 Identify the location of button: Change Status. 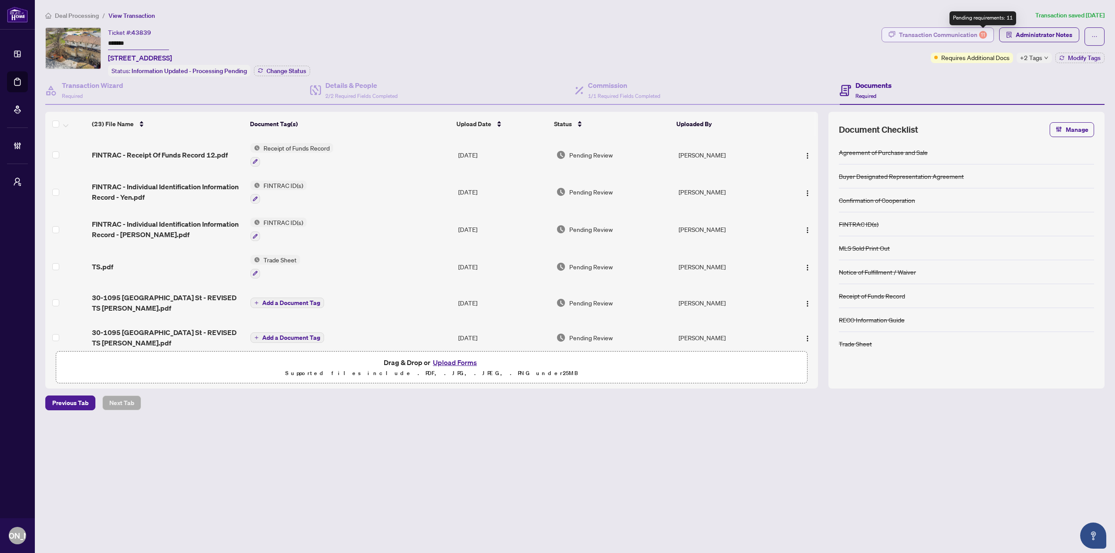
(282, 71).